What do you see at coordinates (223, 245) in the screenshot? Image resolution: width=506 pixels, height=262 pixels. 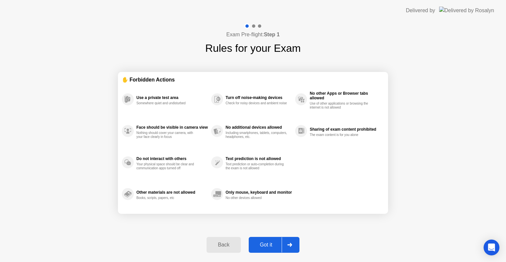 I see `div: Back` at bounding box center [223, 245].